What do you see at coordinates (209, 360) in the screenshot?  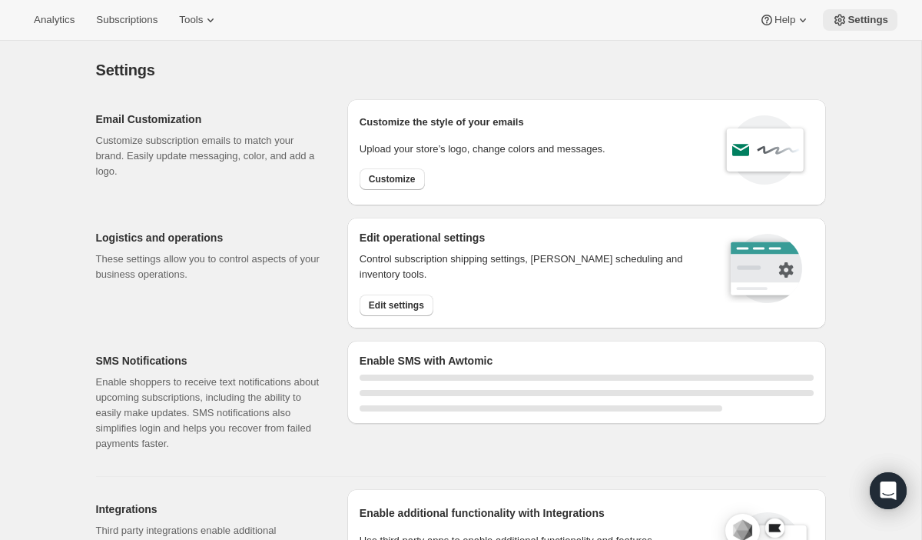 I see `h2: SMS Notifications` at bounding box center [209, 360].